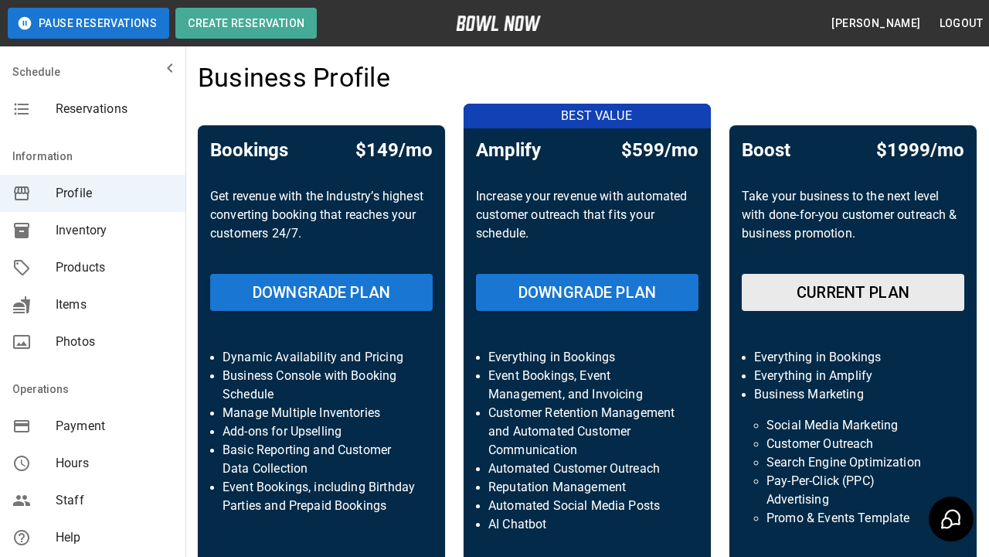  What do you see at coordinates (114, 537) in the screenshot?
I see `span: Help` at bounding box center [114, 537].